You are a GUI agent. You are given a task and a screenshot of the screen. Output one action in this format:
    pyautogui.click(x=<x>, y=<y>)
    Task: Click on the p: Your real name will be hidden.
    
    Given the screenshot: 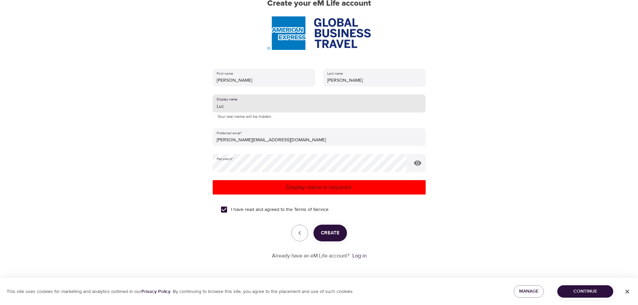 What is the action you would take?
    pyautogui.click(x=319, y=117)
    